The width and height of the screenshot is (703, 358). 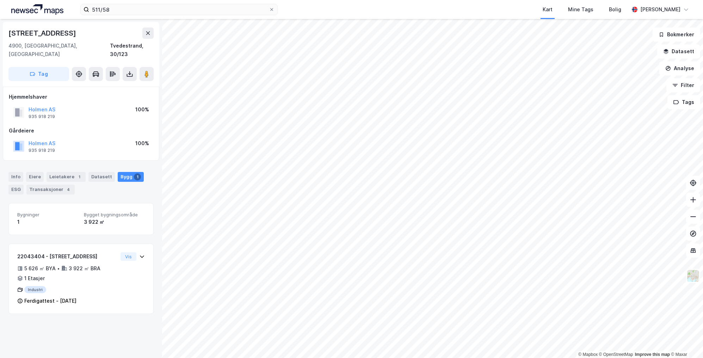 I want to click on a: Mapbox, so click(x=587, y=354).